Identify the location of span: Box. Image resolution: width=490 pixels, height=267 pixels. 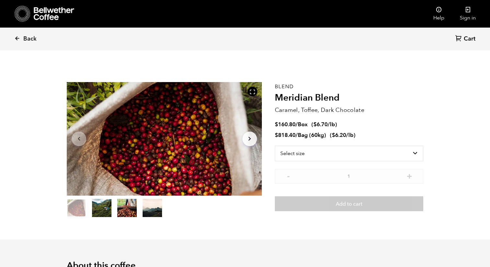
(303, 124).